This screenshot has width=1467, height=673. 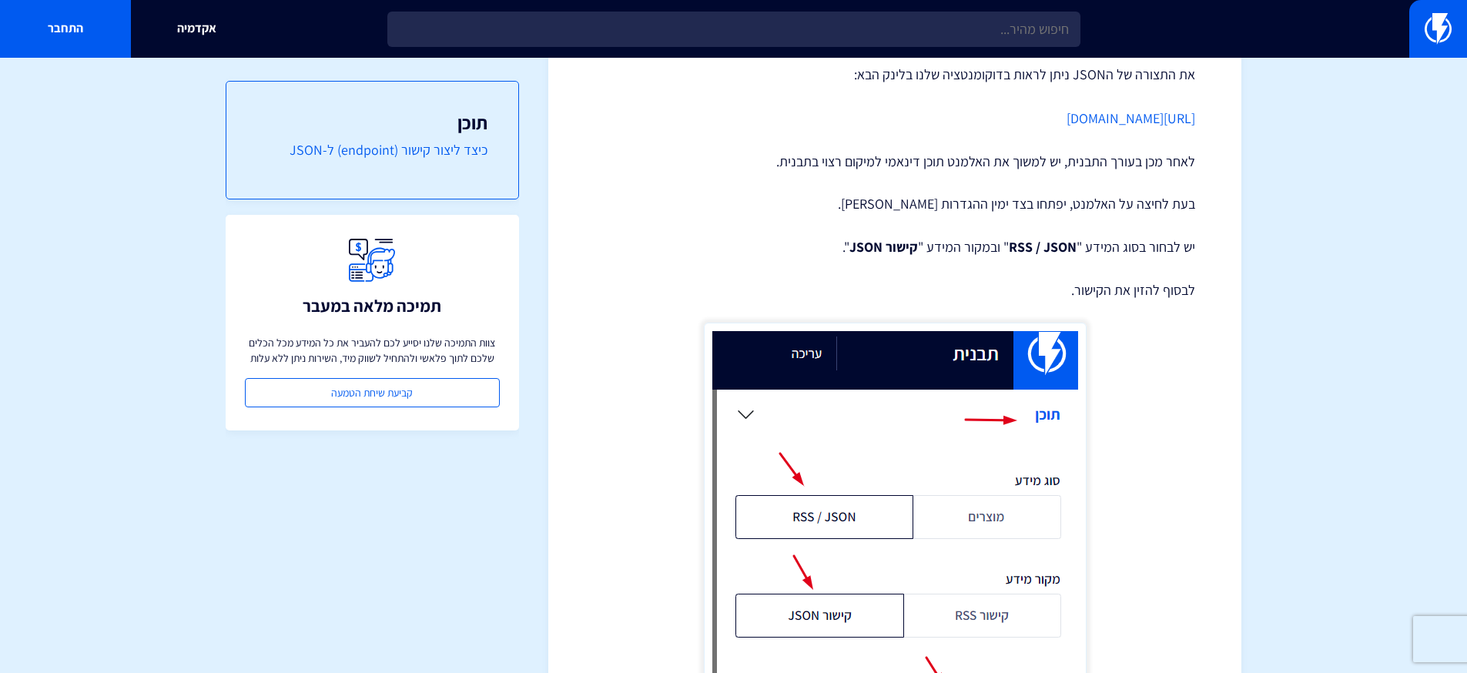 What do you see at coordinates (895, 75) in the screenshot?
I see `p: את התצורה של הJSON ניתן לראות בדוקומנטציה שלנו בלינק הבא:` at bounding box center [895, 75].